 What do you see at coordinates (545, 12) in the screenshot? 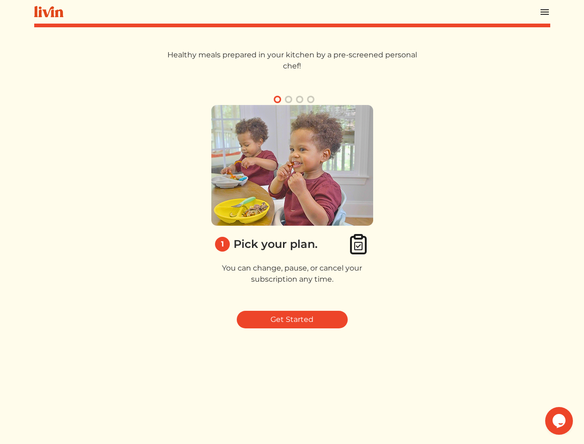
I see `img: menu_hamburger-cb6d353cf0ecd9f46ceae1c99ecbeb4a00e71ca567a856bd81f57e9d8c17bb26.svg` at bounding box center [545, 12].